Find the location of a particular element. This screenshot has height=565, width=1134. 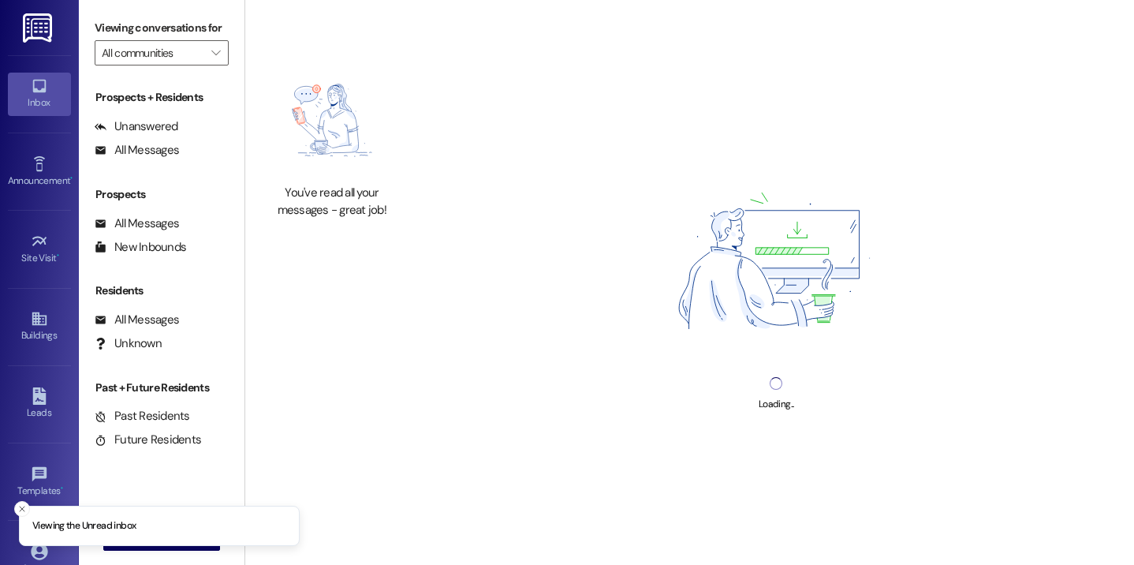

a: Templates • is located at coordinates (39, 482).